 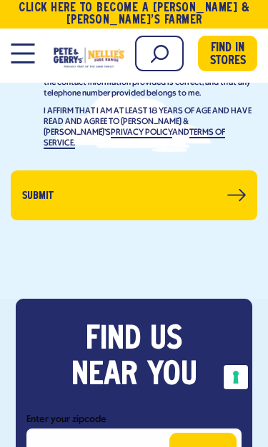 I want to click on label: Enter your zipcode, so click(x=133, y=420).